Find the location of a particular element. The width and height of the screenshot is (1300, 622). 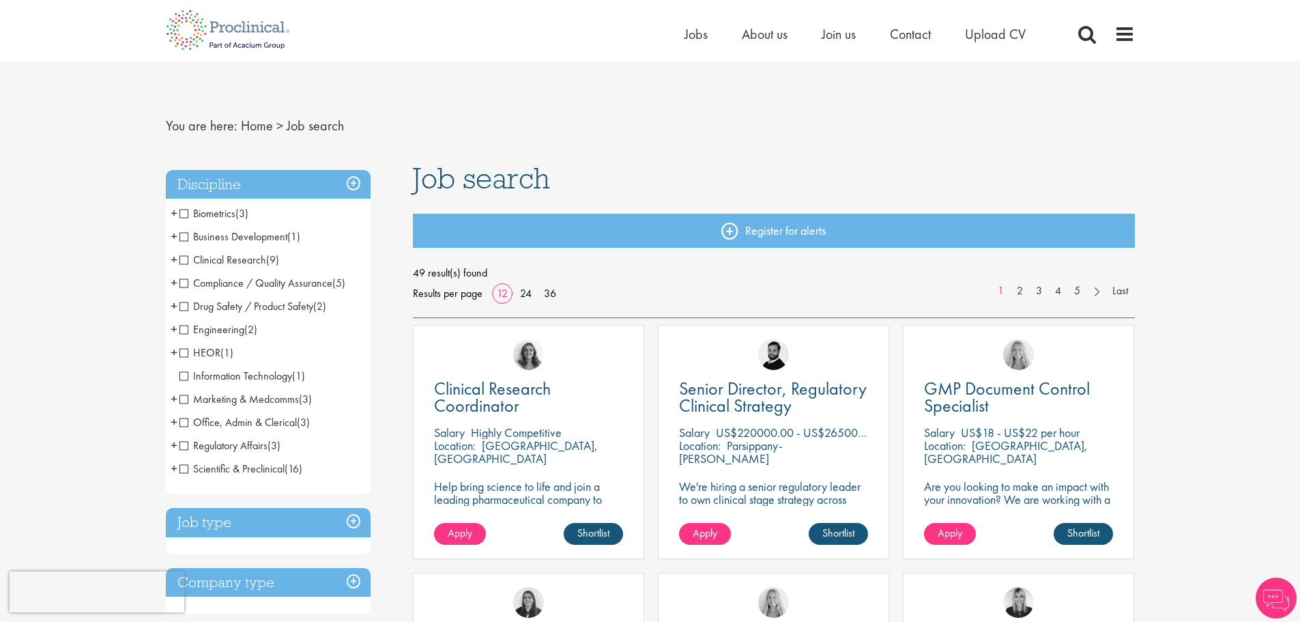

img: Chatbot is located at coordinates (1276, 598).